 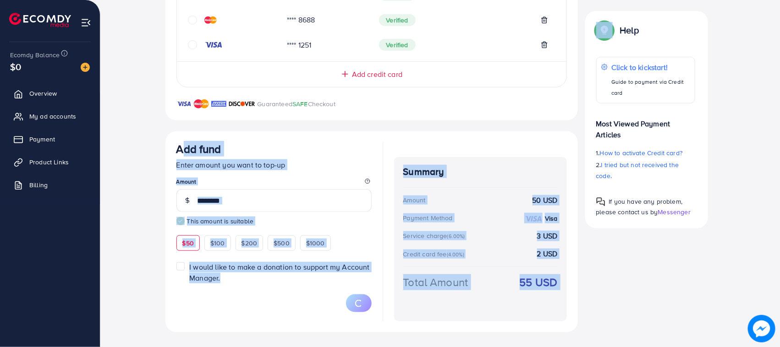 What do you see at coordinates (199, 149) in the screenshot?
I see `h3: Add fund` at bounding box center [199, 149].